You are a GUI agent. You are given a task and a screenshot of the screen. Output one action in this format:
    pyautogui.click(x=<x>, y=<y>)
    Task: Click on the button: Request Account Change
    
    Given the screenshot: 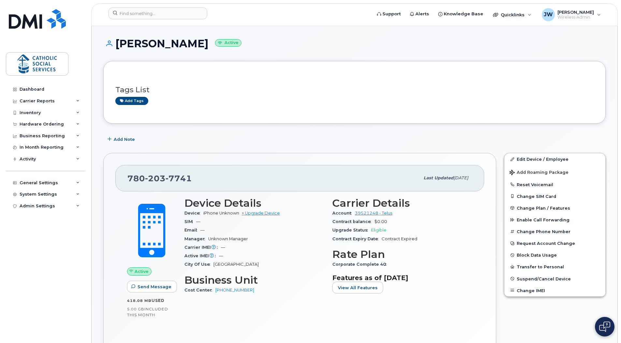 What is the action you would take?
    pyautogui.click(x=555, y=243)
    